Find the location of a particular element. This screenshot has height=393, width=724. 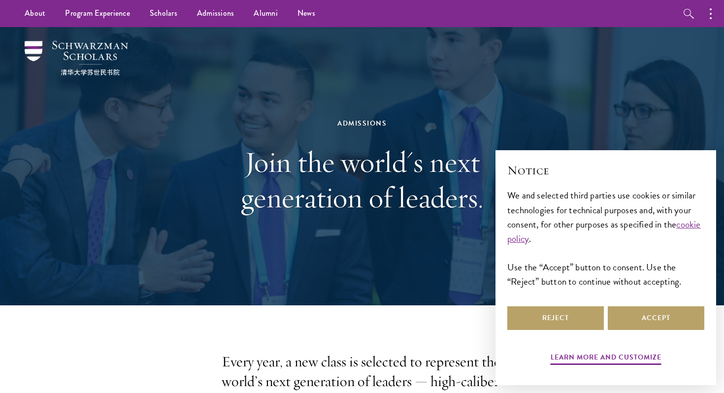

h1: Join the world's next generation of leaders. is located at coordinates (362, 180).